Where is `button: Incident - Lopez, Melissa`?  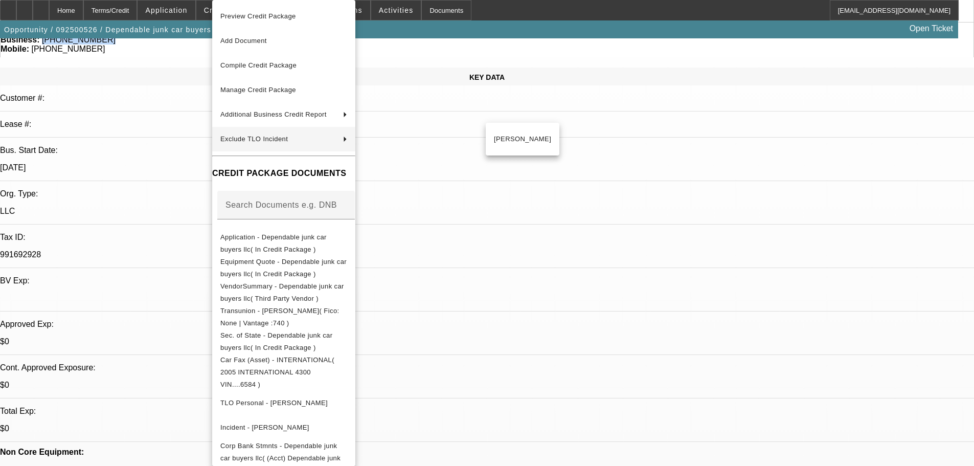
button: Incident - Lopez, Melissa is located at coordinates (284, 427).